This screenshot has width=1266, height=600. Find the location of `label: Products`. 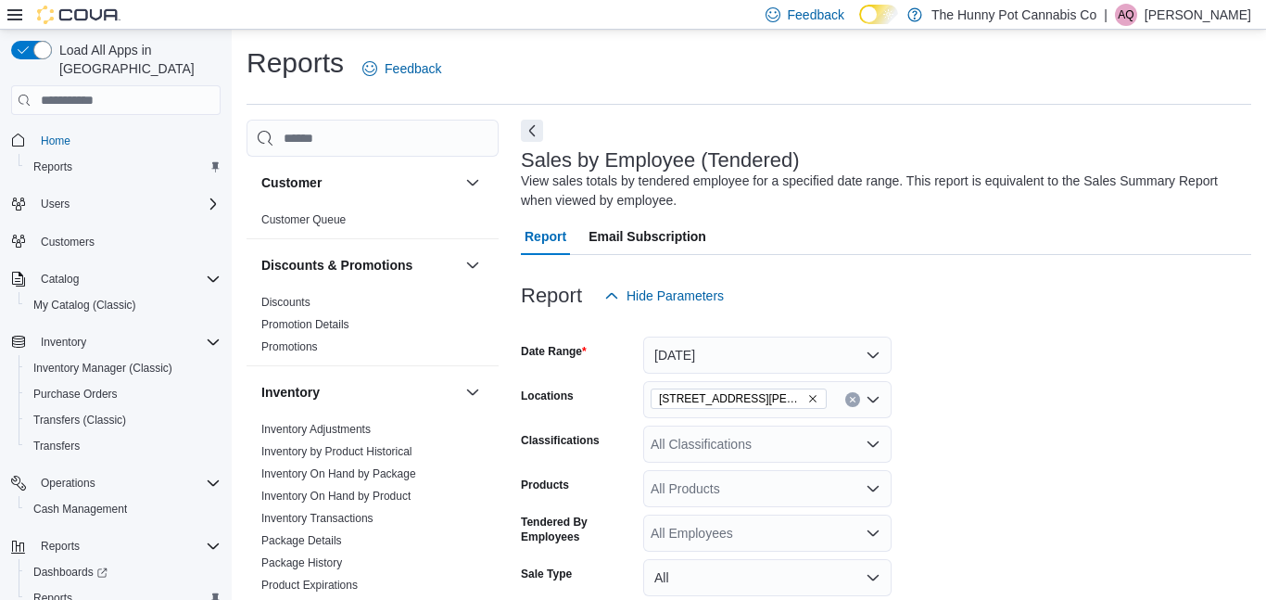

label: Products is located at coordinates (545, 485).